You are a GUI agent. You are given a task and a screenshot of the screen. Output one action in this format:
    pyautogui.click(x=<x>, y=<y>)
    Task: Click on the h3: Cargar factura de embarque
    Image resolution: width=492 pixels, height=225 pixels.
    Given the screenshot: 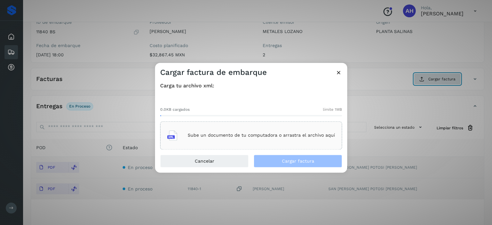 What is the action you would take?
    pyautogui.click(x=213, y=72)
    